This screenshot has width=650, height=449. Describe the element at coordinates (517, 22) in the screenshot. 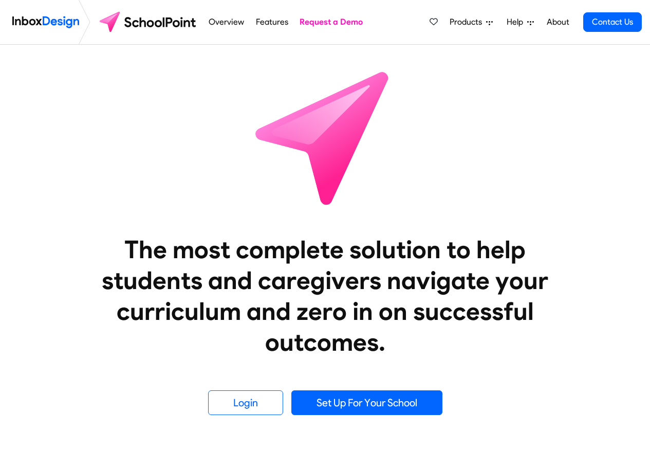

I see `span: Help` at that location.